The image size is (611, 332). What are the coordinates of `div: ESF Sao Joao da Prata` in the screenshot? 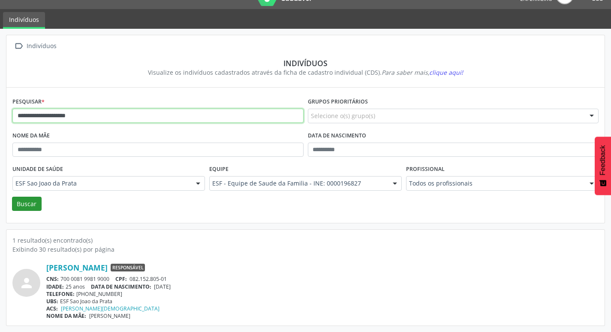 It's located at (323, 301).